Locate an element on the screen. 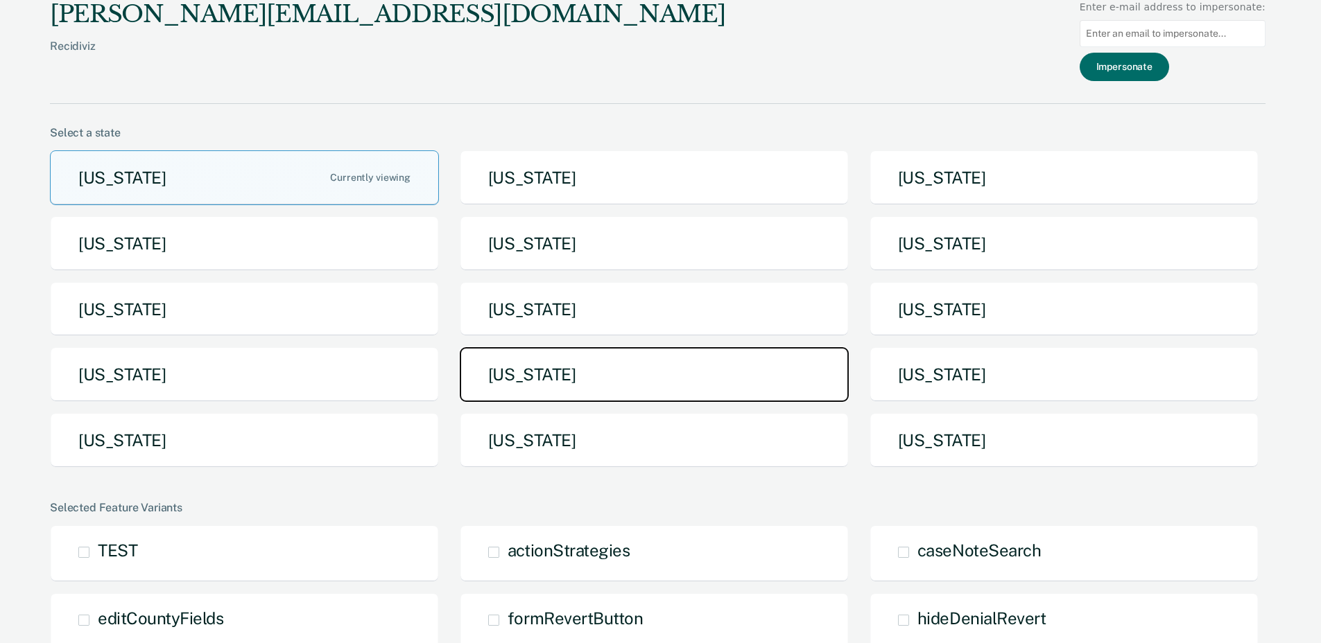 The width and height of the screenshot is (1321, 643). span: TEST is located at coordinates (117, 550).